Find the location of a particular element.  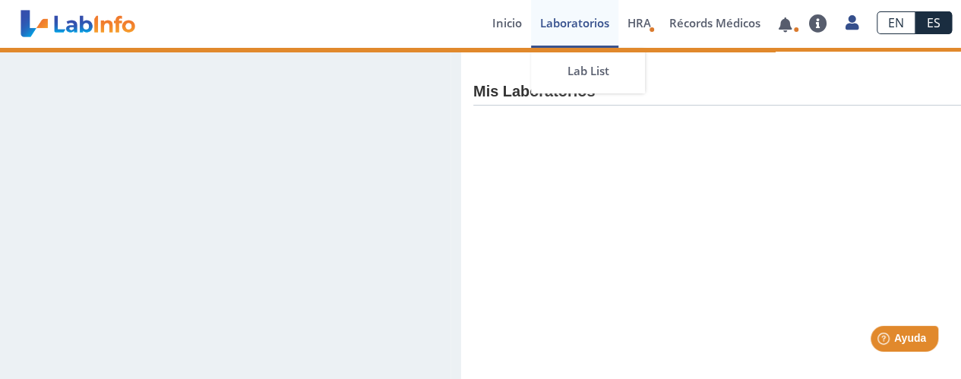

a: ES is located at coordinates (934, 23).